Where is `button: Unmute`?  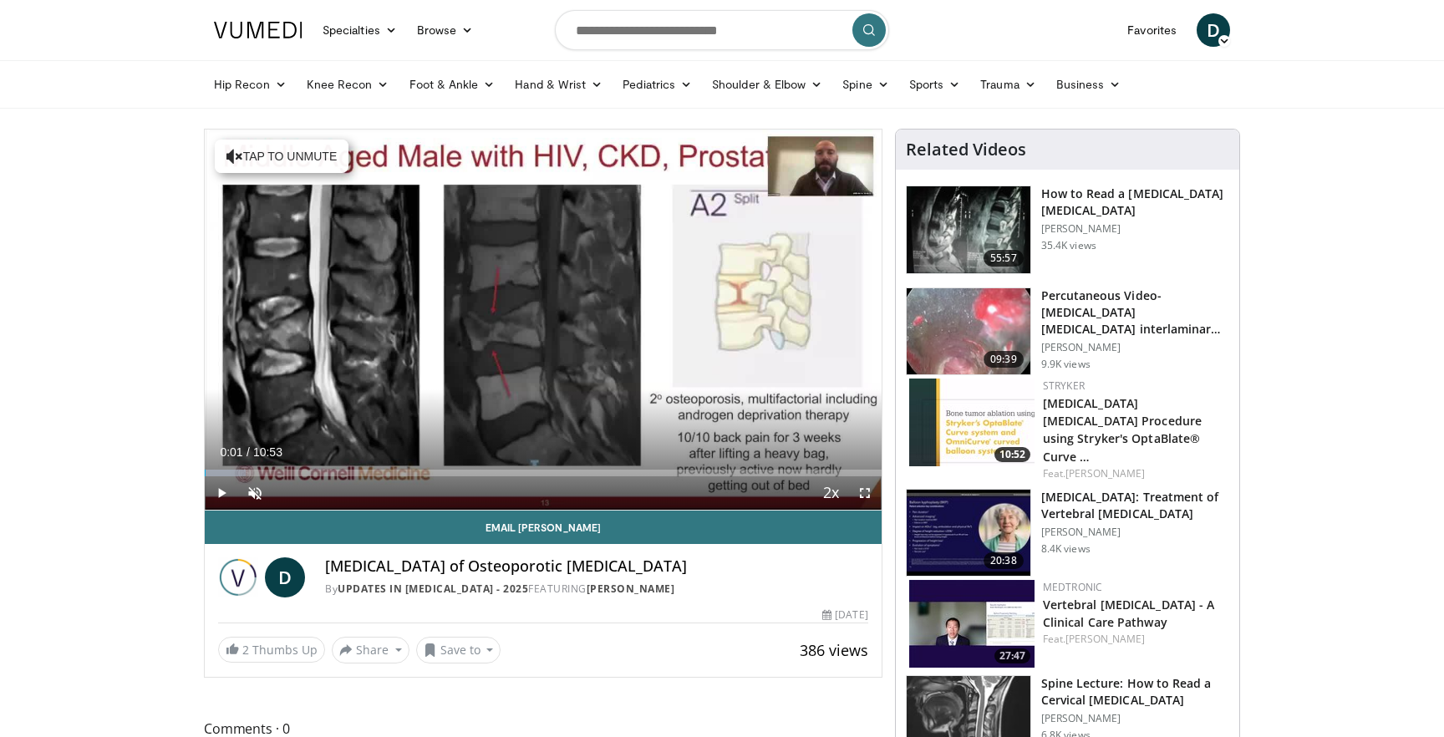
button: Unmute is located at coordinates (255, 493).